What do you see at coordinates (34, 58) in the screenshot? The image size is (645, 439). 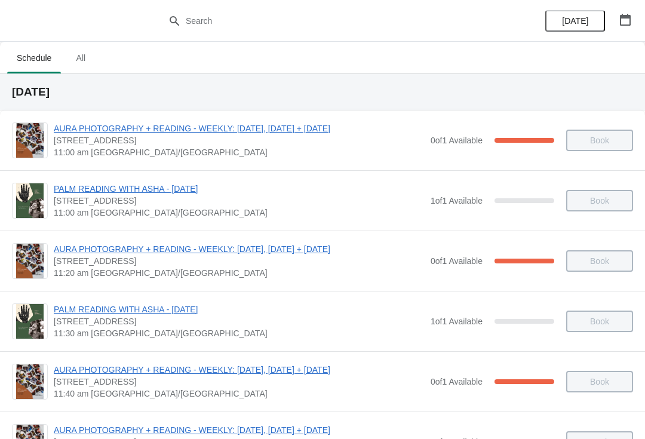 I see `span: Schedule` at bounding box center [34, 58].